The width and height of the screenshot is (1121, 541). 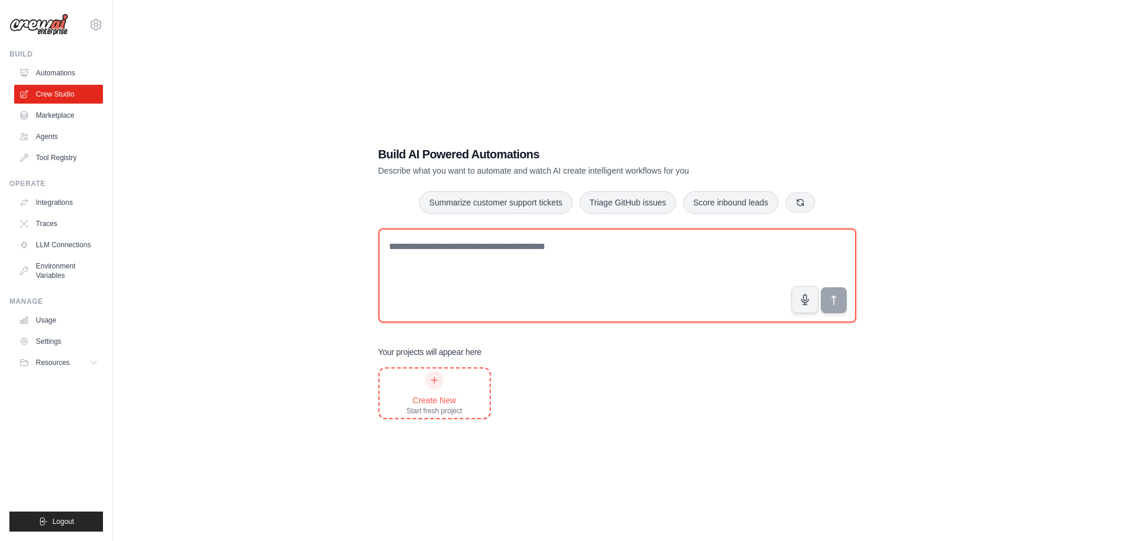 I want to click on button: Triage GitHub issues, so click(x=628, y=202).